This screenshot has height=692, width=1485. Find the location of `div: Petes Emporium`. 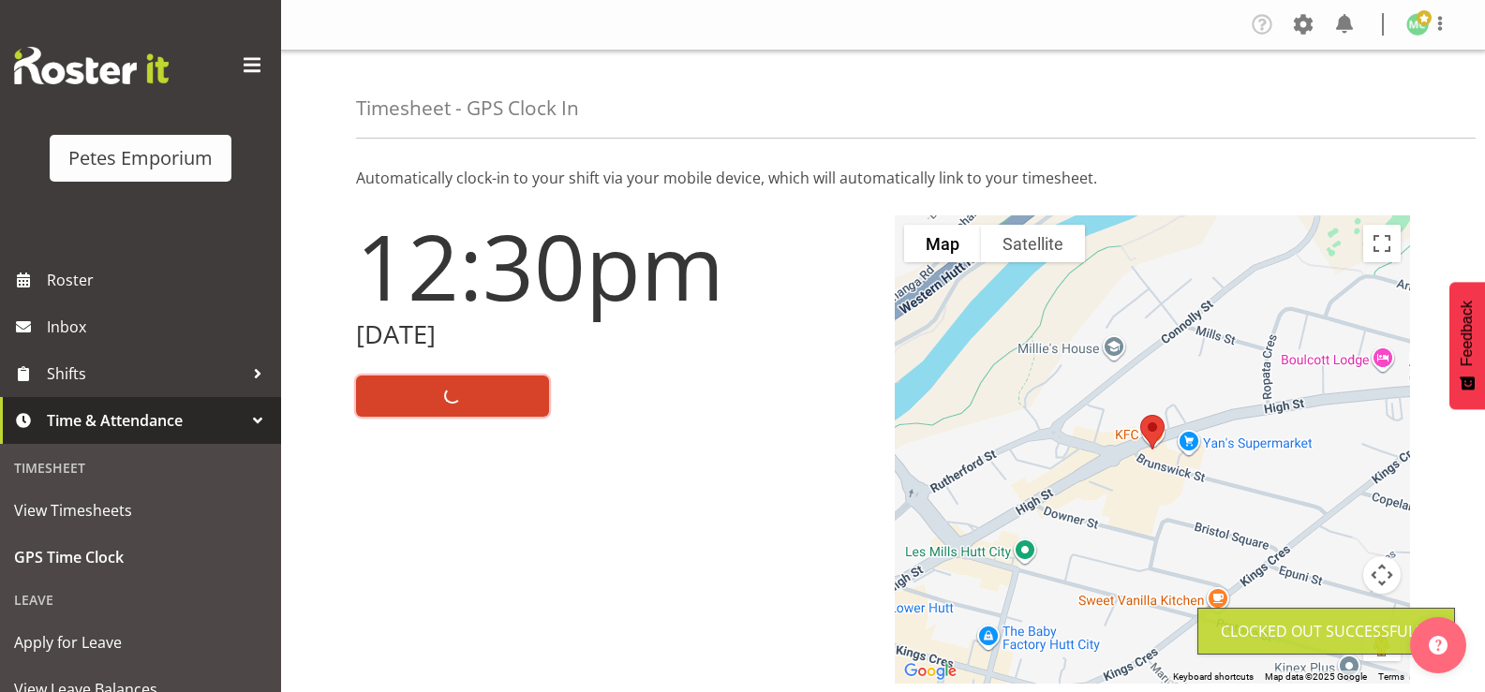

div: Petes Emporium is located at coordinates (141, 158).